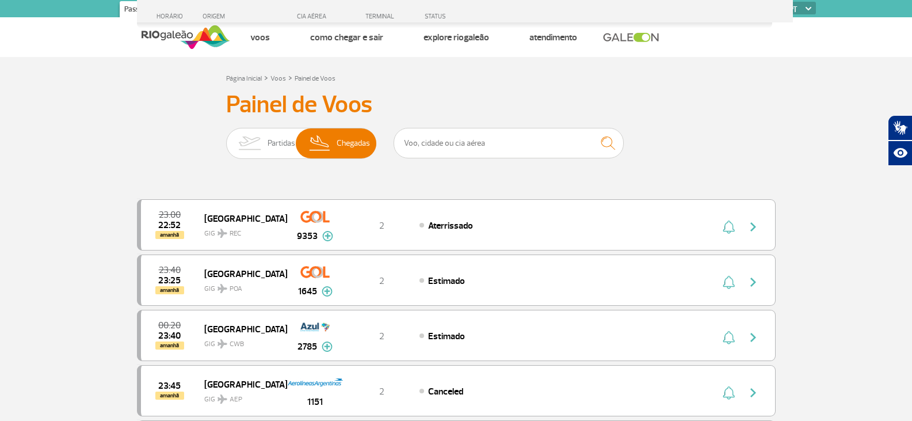 The image size is (912, 421). What do you see at coordinates (143, 10) in the screenshot?
I see `a: Passageiros` at bounding box center [143, 10].